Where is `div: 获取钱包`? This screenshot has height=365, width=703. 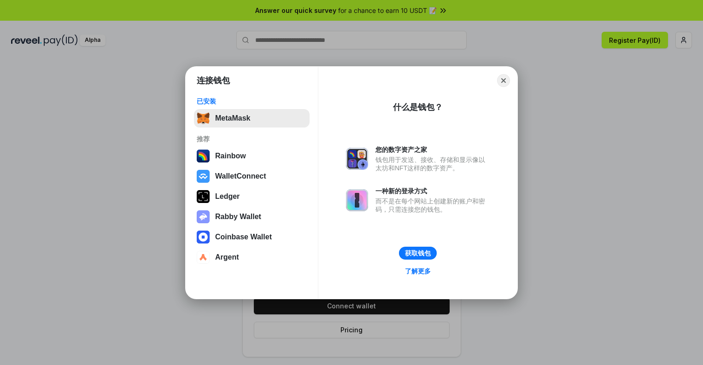 div: 获取钱包 is located at coordinates (418, 253).